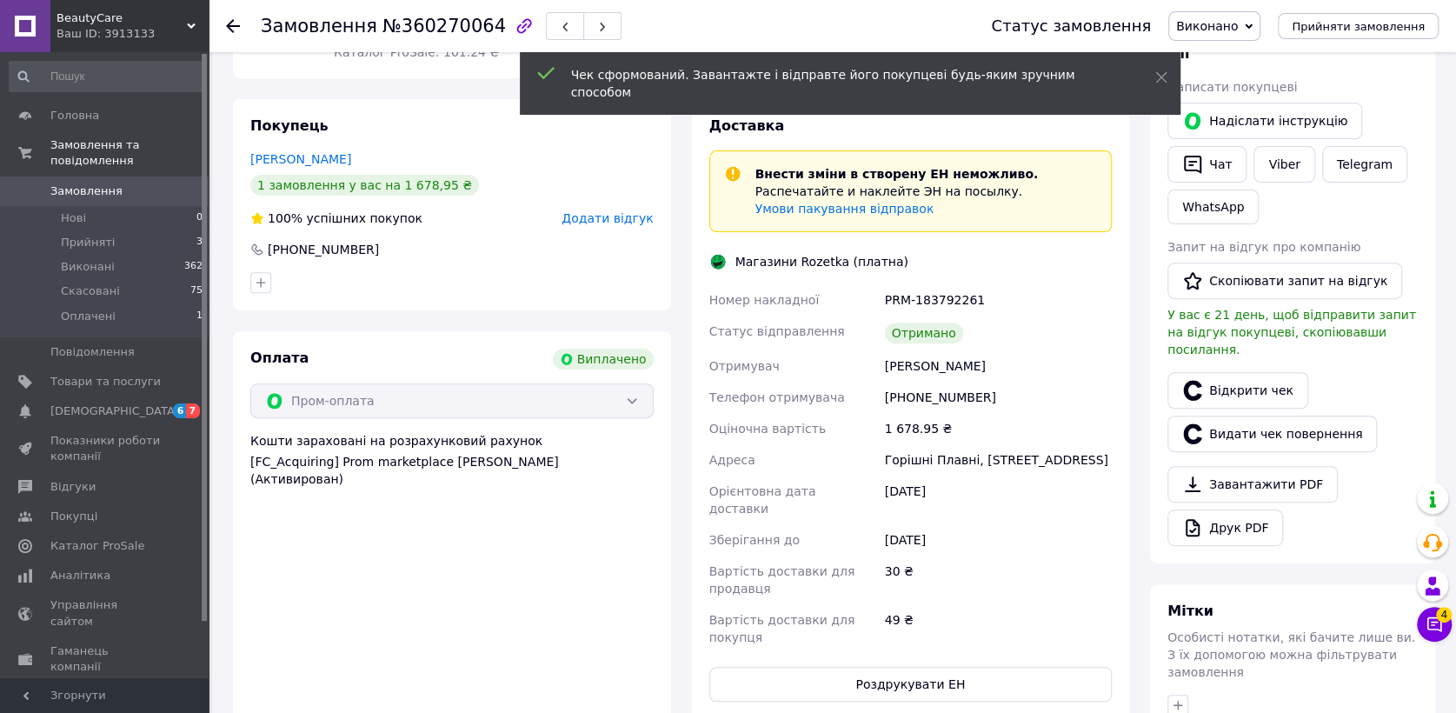 The height and width of the screenshot is (713, 1456). Describe the element at coordinates (88, 316) in the screenshot. I see `span: Оплачені` at that location.